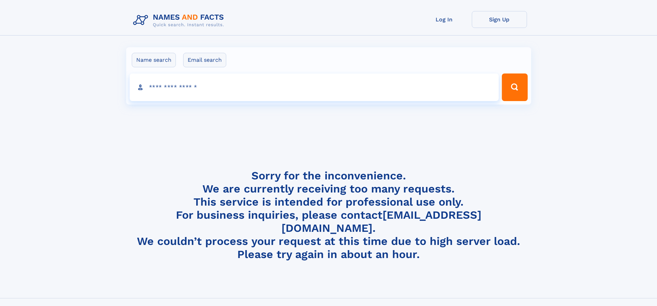 The image size is (657, 306). Describe the element at coordinates (154, 60) in the screenshot. I see `label: Name search` at that location.